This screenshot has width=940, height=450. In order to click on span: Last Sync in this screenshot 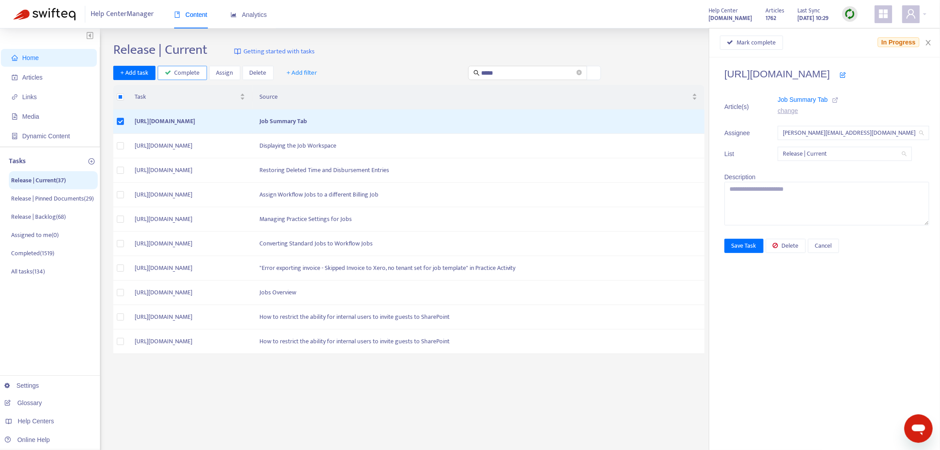, I will do `click(809, 11)`.